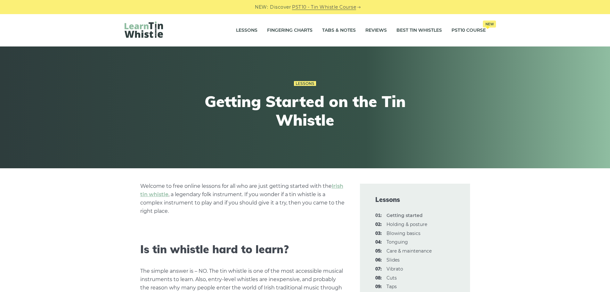  I want to click on a: Fingering Charts, so click(290, 30).